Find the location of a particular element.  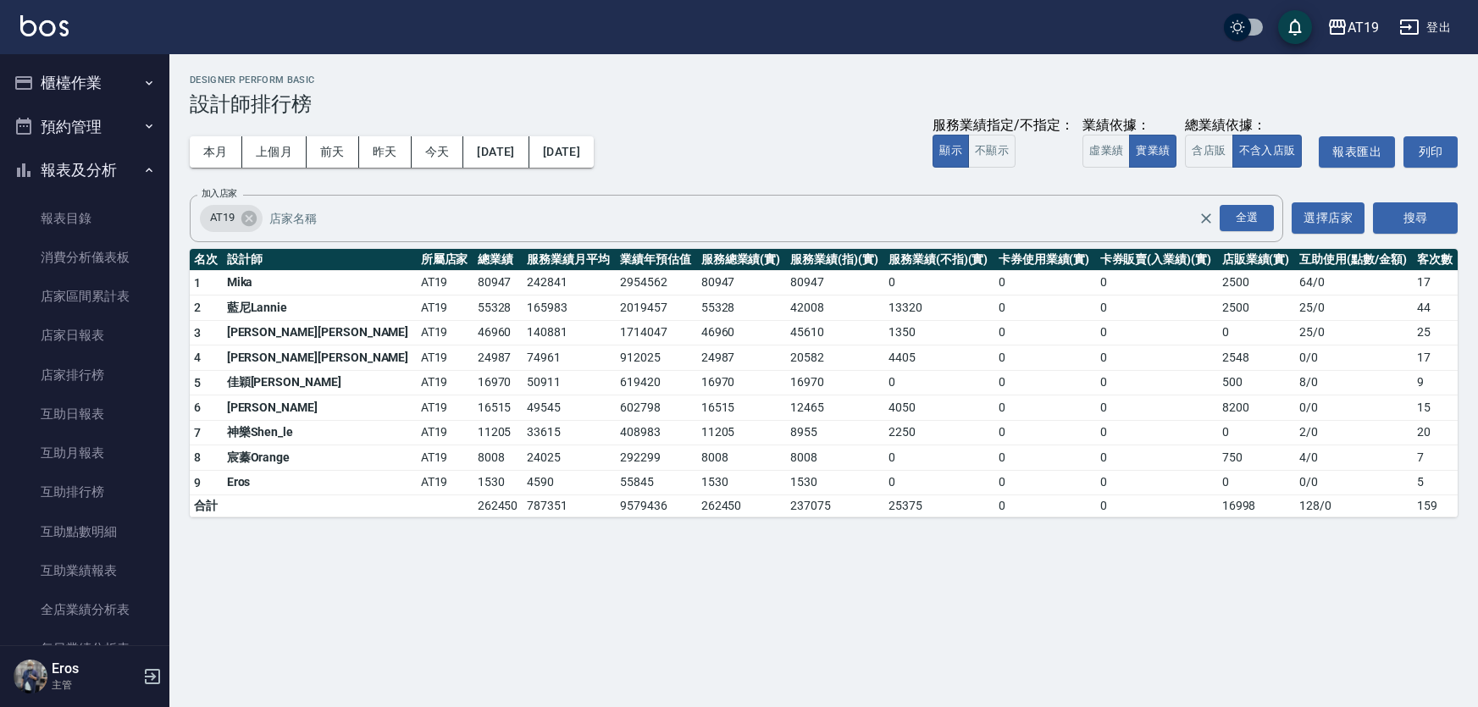

td: 159 is located at coordinates (1435, 507).